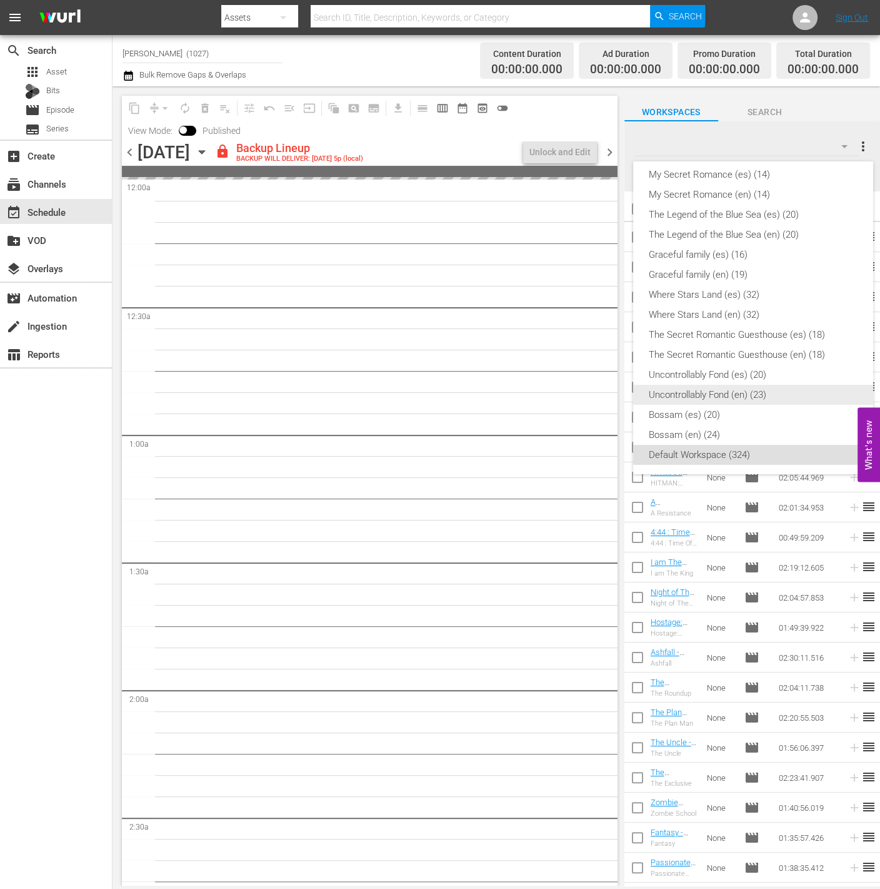 The width and height of the screenshot is (880, 889). What do you see at coordinates (753, 315) in the screenshot?
I see `div: Where Stars Land (en) (32)` at bounding box center [753, 315].